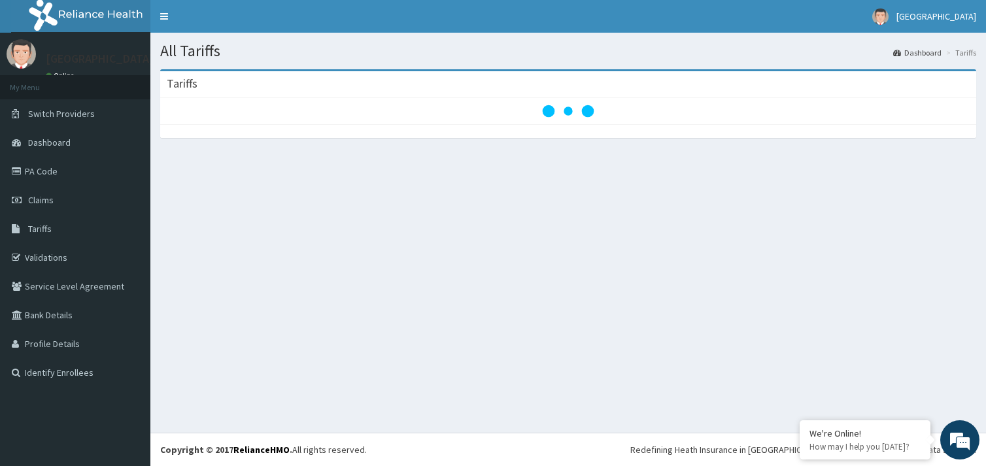 The image size is (986, 466). Describe the element at coordinates (40, 229) in the screenshot. I see `span: Tariffs` at that location.